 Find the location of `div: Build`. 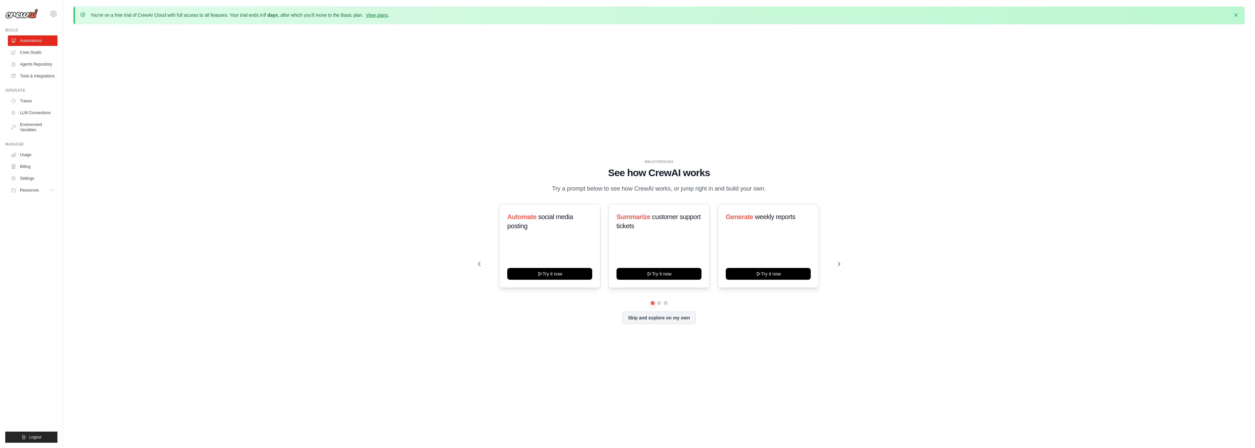

div: Build is located at coordinates (31, 30).